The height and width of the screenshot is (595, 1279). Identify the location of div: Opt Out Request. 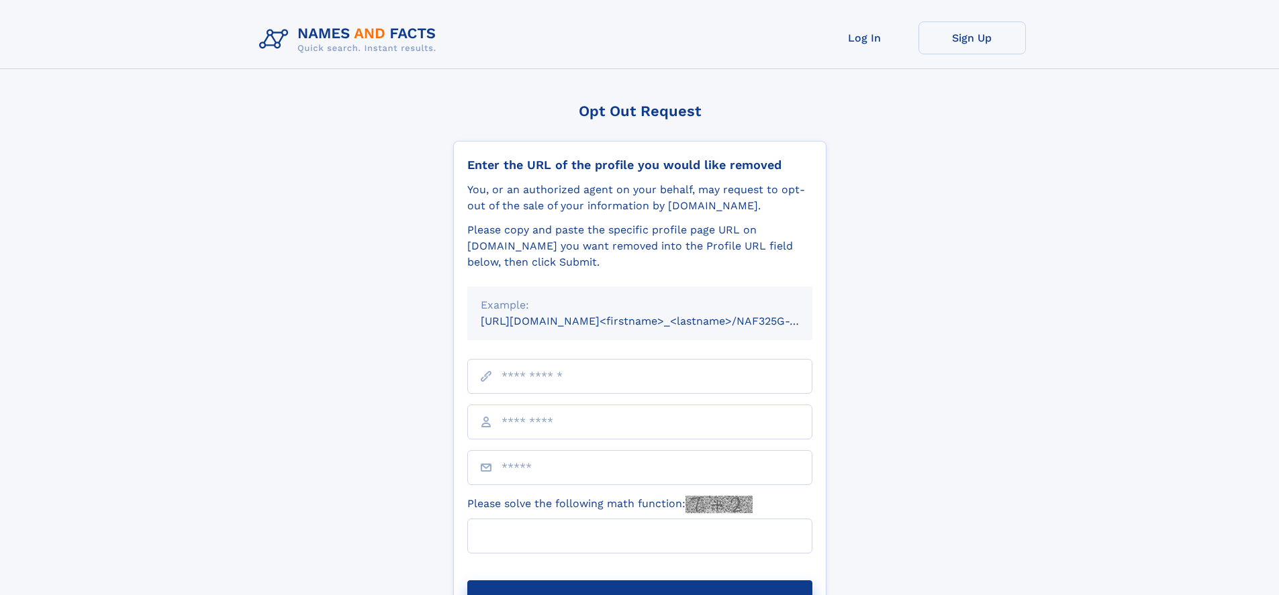
(640, 111).